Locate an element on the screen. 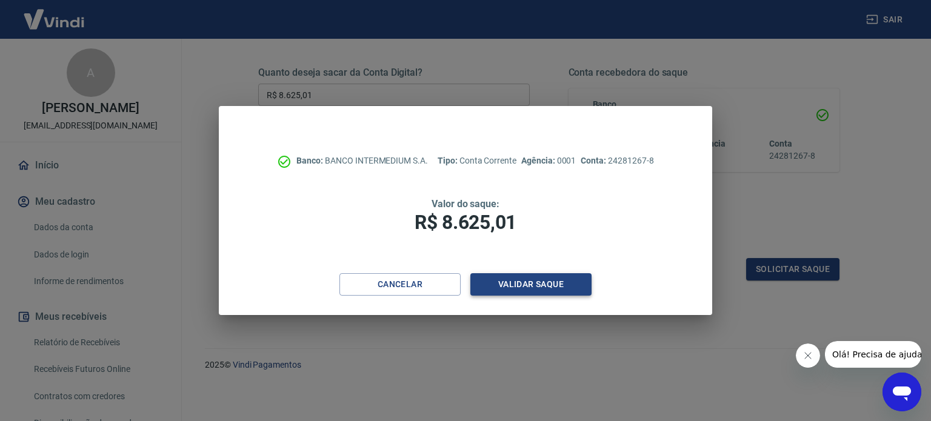 The image size is (931, 421). p: BANCO INTERMEDIUM S.A. is located at coordinates (362, 161).